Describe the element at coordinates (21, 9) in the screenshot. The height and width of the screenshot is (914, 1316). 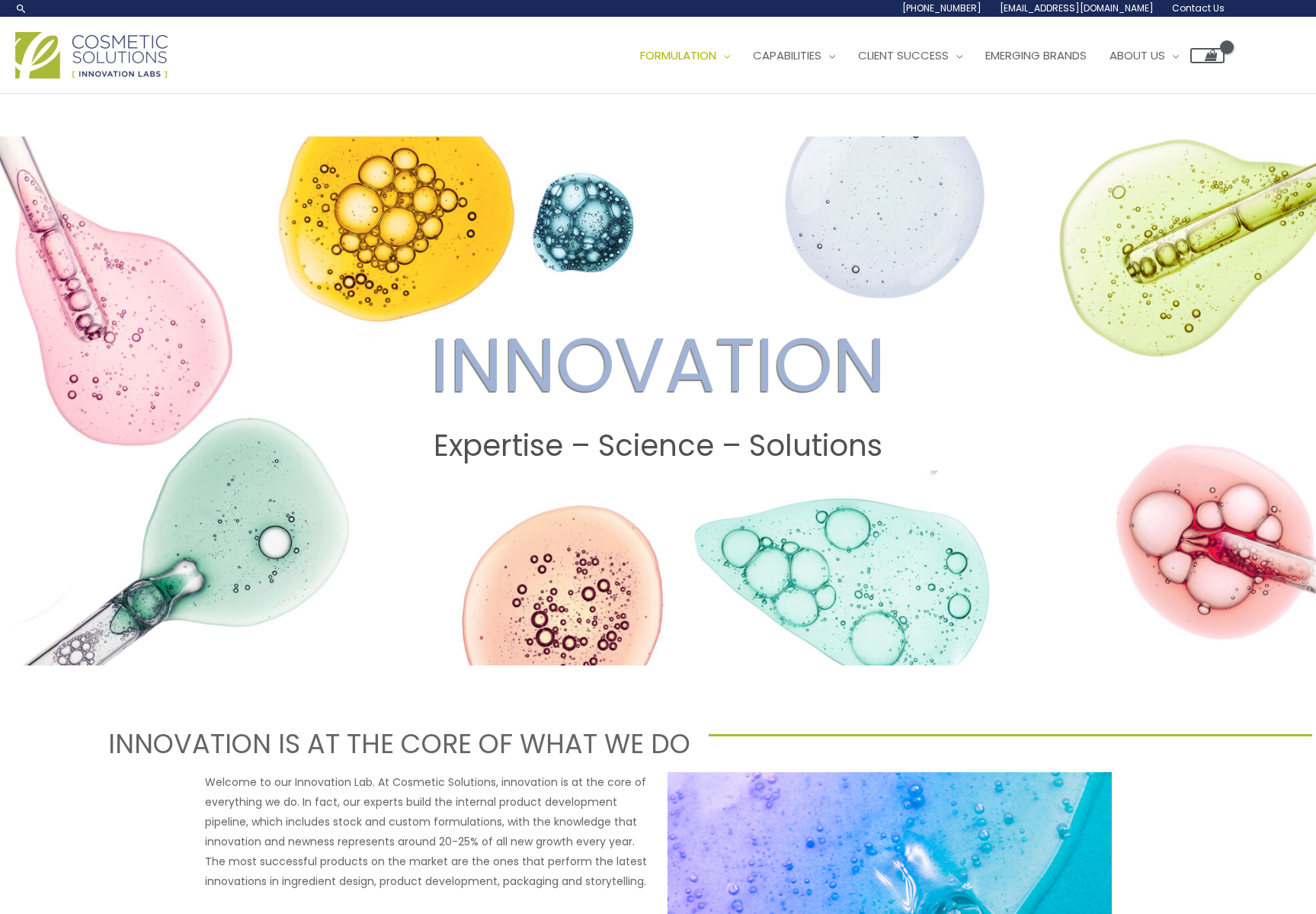
I see `a: Search icon link` at that location.